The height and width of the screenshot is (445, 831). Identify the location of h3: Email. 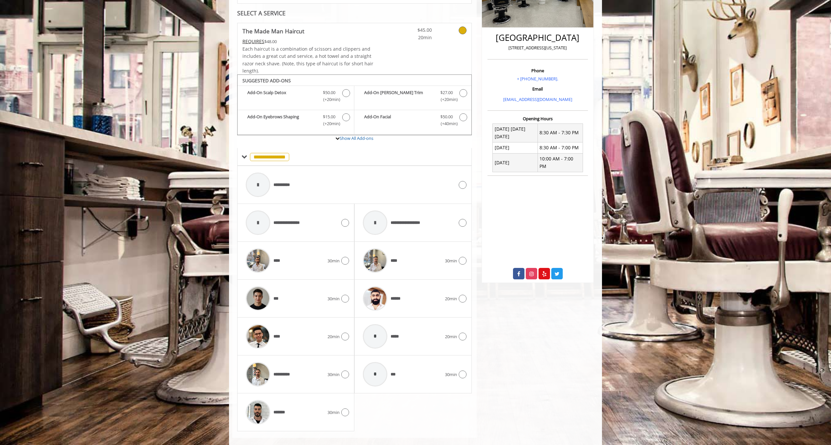
(537, 89).